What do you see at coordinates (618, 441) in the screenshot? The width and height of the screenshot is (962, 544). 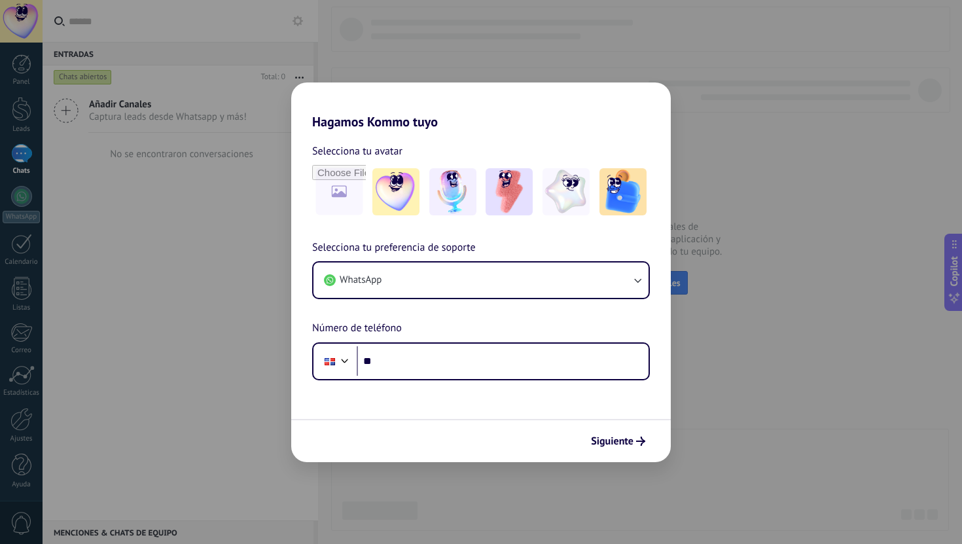 I see `button: Siguiente` at bounding box center [618, 441].